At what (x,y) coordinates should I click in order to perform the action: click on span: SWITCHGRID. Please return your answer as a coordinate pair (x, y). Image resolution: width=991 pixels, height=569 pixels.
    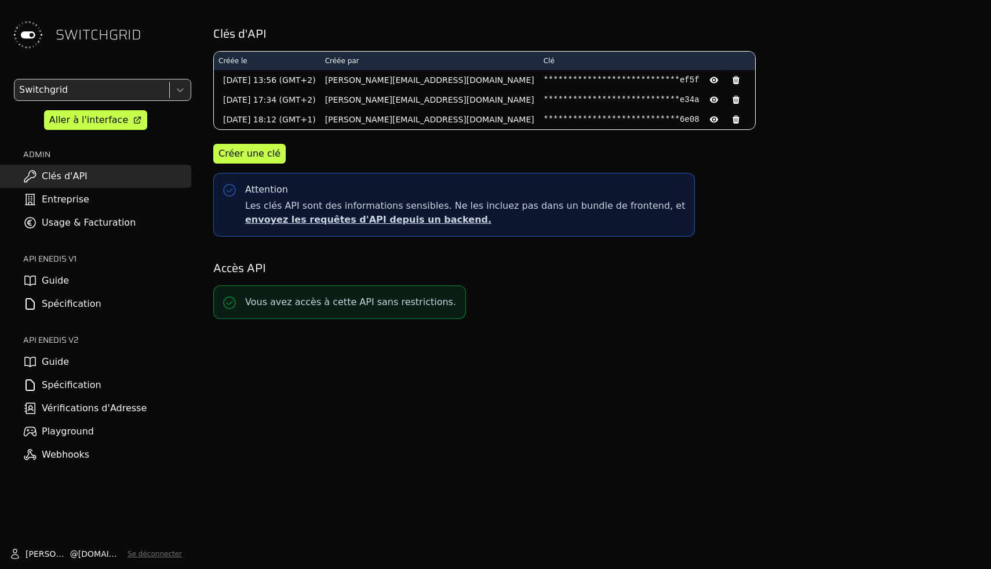
    Looking at the image, I should click on (99, 35).